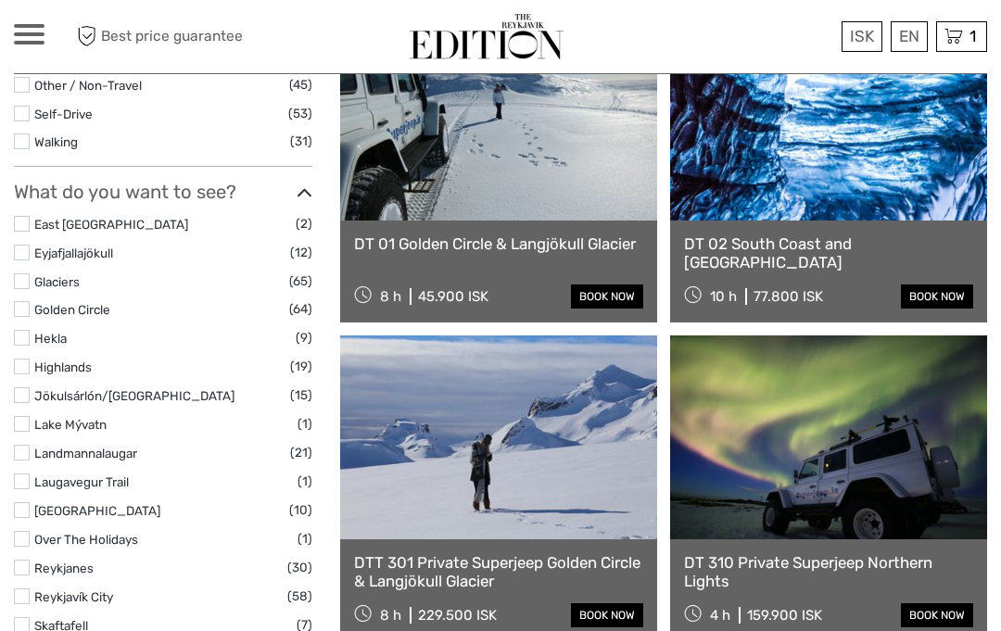 The height and width of the screenshot is (631, 1001). What do you see at coordinates (88, 85) in the screenshot?
I see `a: Other / Non-Travel` at bounding box center [88, 85].